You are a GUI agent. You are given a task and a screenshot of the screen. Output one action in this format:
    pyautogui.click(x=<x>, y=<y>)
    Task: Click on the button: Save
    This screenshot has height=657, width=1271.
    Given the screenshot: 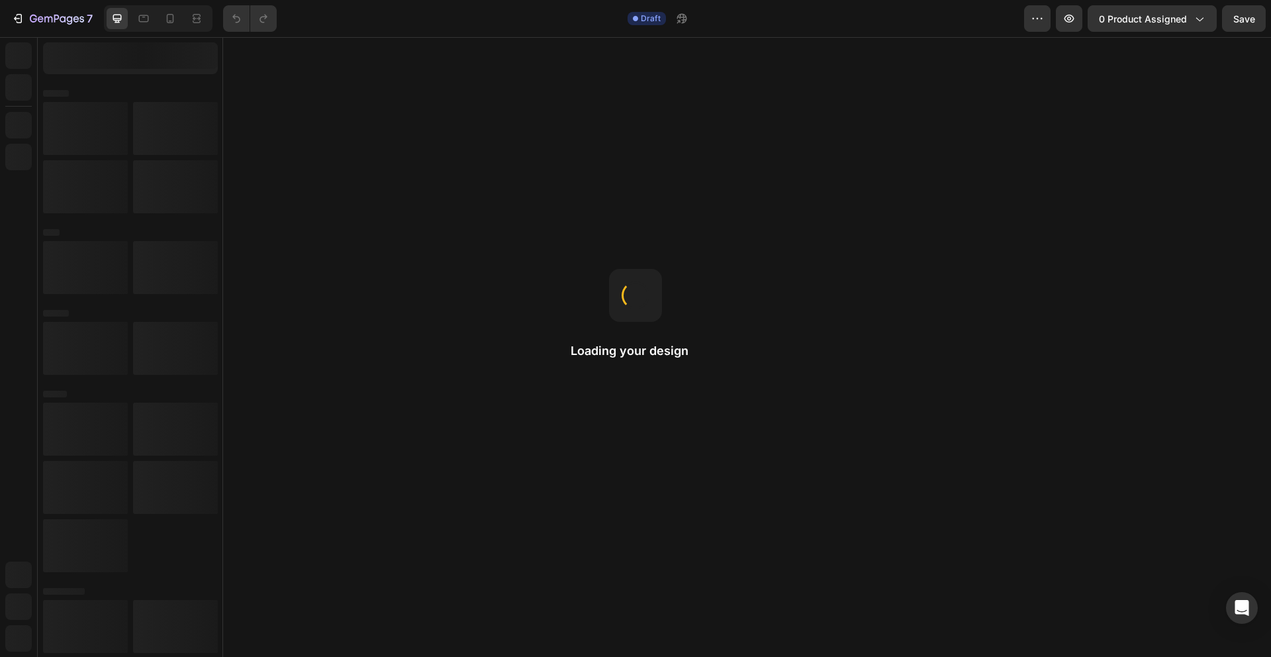 What is the action you would take?
    pyautogui.click(x=1244, y=19)
    